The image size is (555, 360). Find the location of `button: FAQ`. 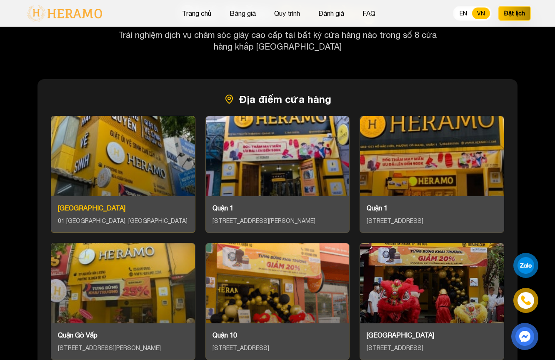

button: FAQ is located at coordinates (368, 13).